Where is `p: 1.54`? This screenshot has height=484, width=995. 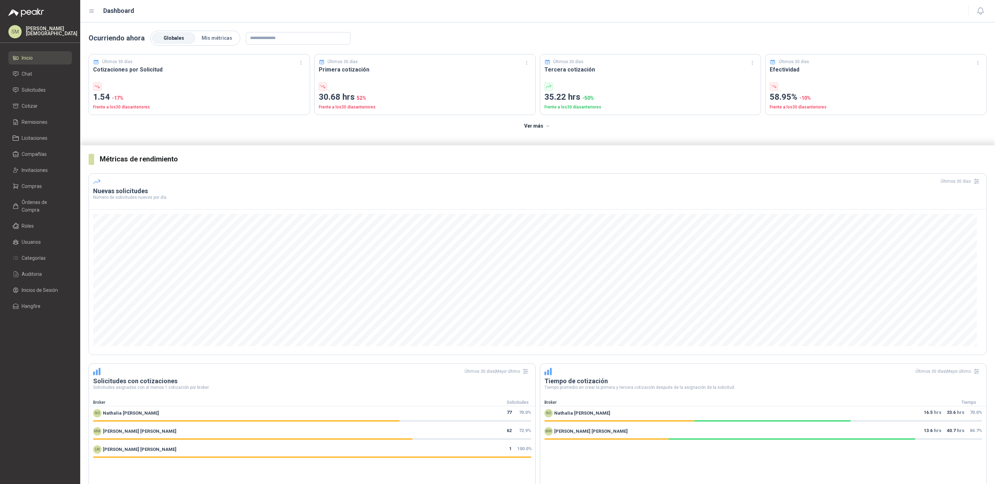
p: 1.54 is located at coordinates (199, 97).